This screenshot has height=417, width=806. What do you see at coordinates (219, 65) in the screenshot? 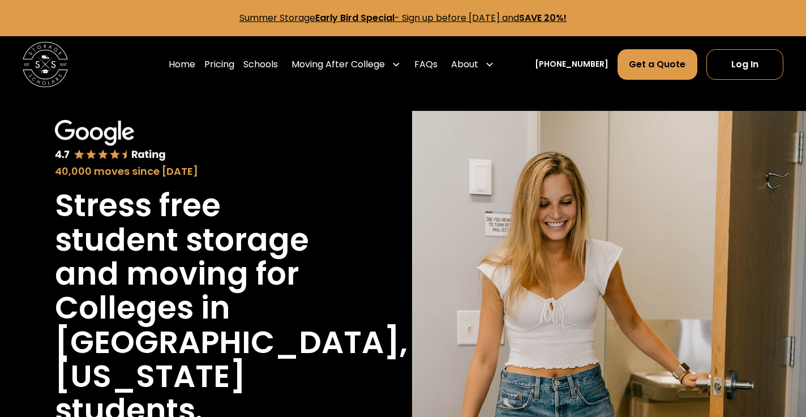
I see `a: Pricing` at bounding box center [219, 65].